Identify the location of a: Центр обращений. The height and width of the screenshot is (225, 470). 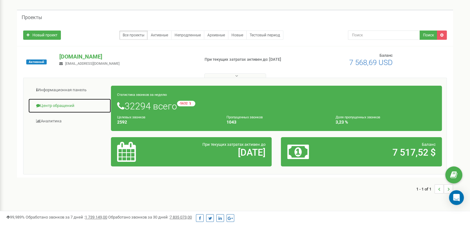
(69, 106).